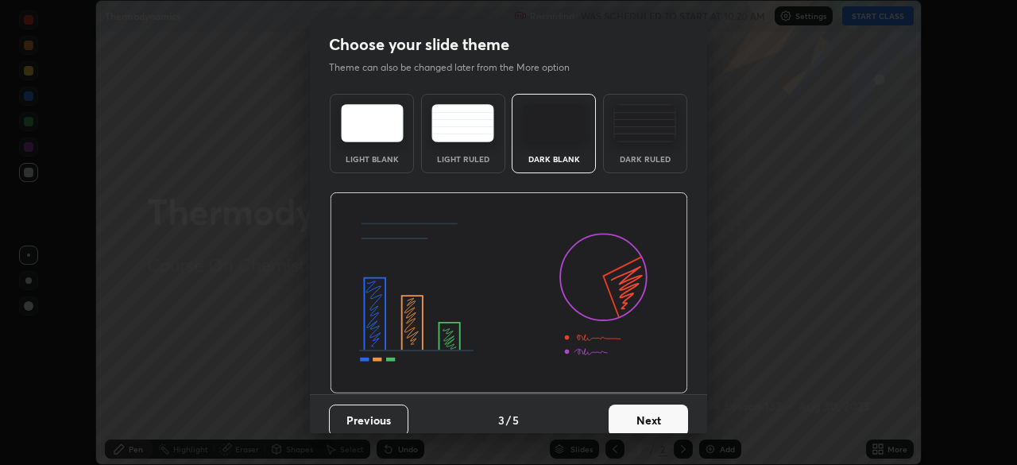 The image size is (1017, 465). What do you see at coordinates (648, 420) in the screenshot?
I see `button: Next` at bounding box center [648, 420].